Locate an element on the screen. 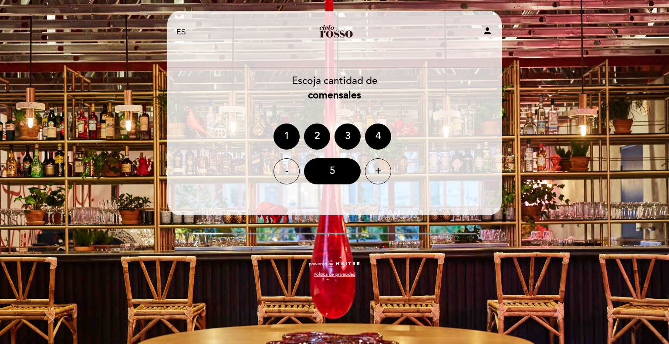 The width and height of the screenshot is (669, 344). div: 2 is located at coordinates (317, 137).